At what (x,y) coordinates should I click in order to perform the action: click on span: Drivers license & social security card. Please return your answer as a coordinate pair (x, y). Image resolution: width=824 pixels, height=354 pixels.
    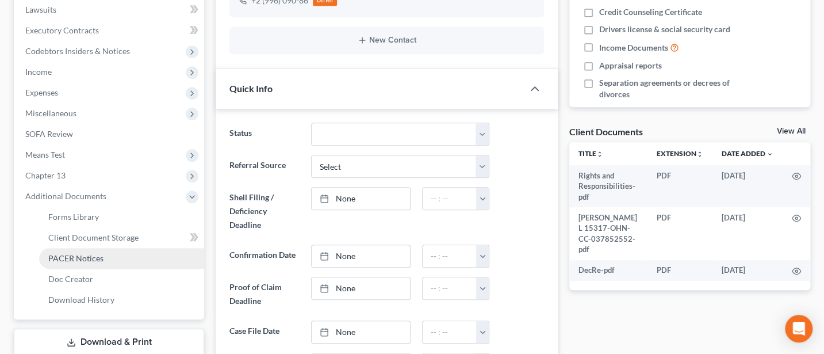
    Looking at the image, I should click on (665, 29).